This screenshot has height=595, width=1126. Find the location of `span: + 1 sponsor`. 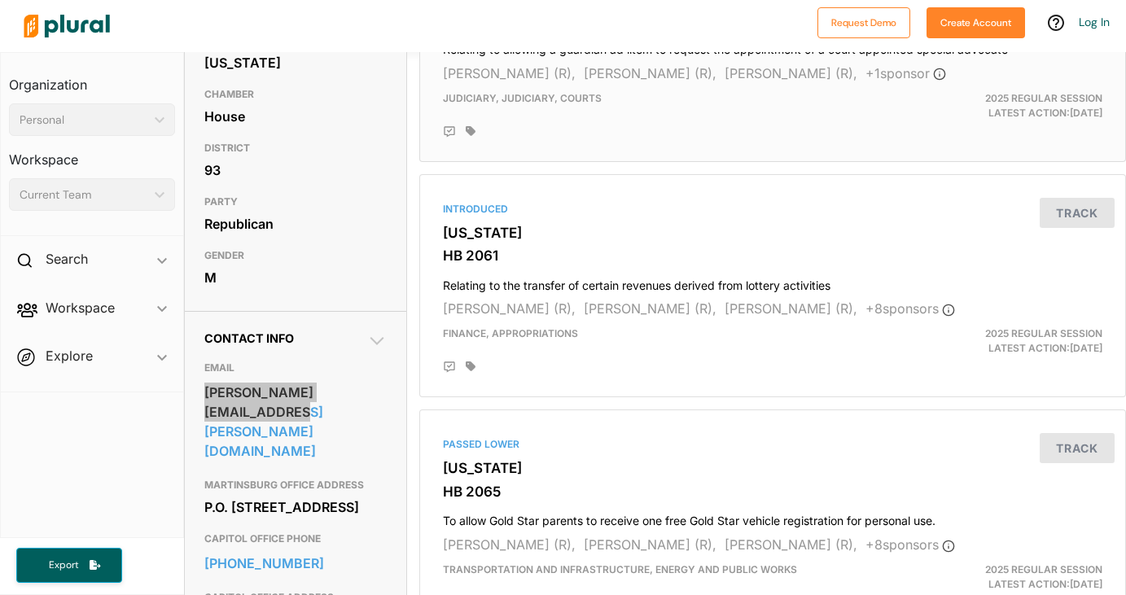

span: + 1 sponsor is located at coordinates (905, 73).